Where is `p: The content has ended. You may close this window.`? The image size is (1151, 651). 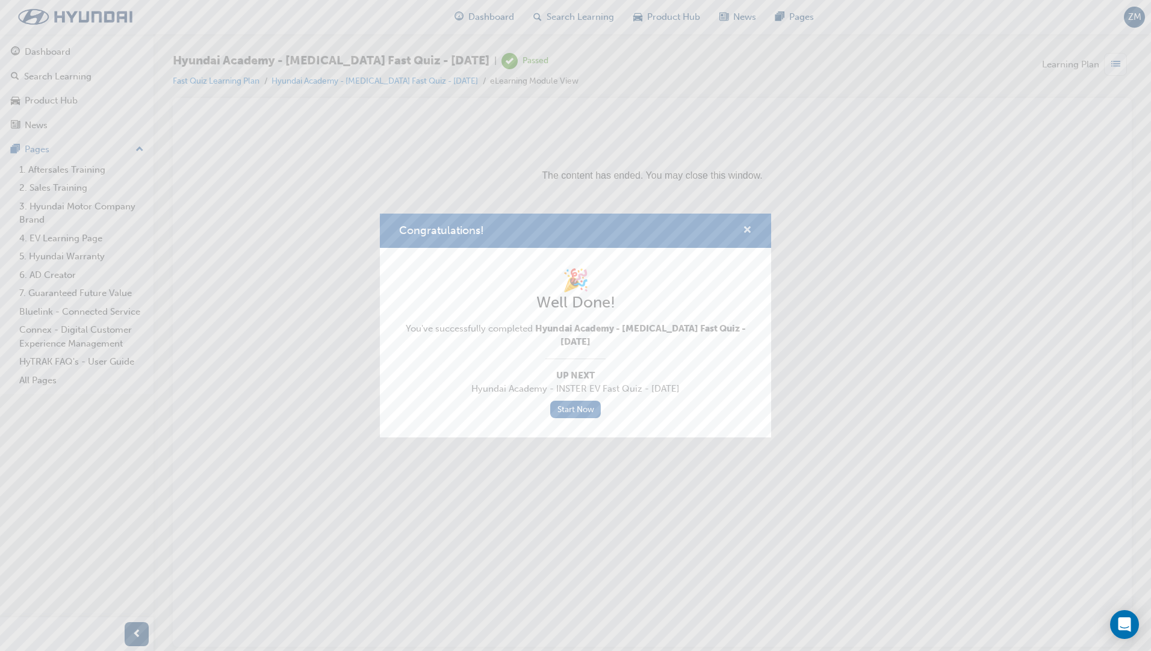
p: The content has ended. You may close this window. is located at coordinates (469, 37).